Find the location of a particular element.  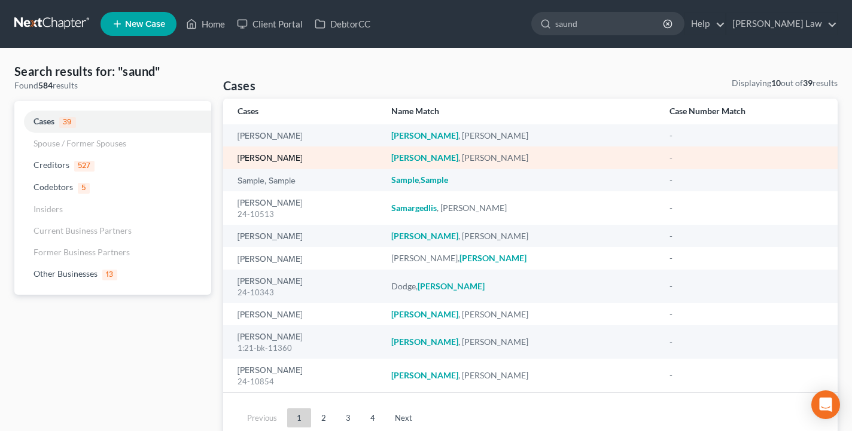

div: 24-10854 is located at coordinates (304, 382).